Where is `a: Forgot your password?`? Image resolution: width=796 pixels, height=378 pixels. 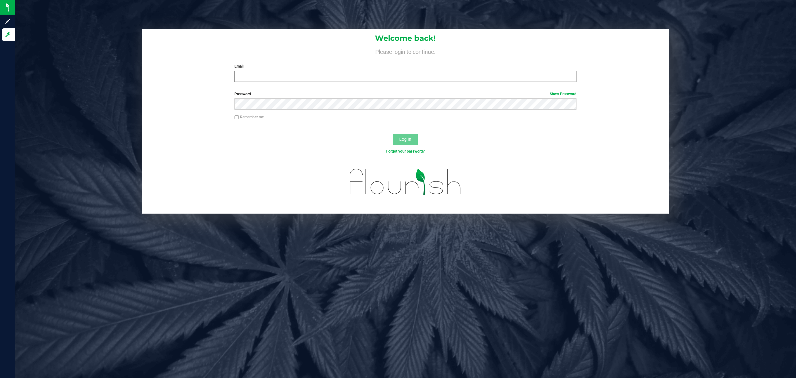
a: Forgot your password? is located at coordinates (406, 151).